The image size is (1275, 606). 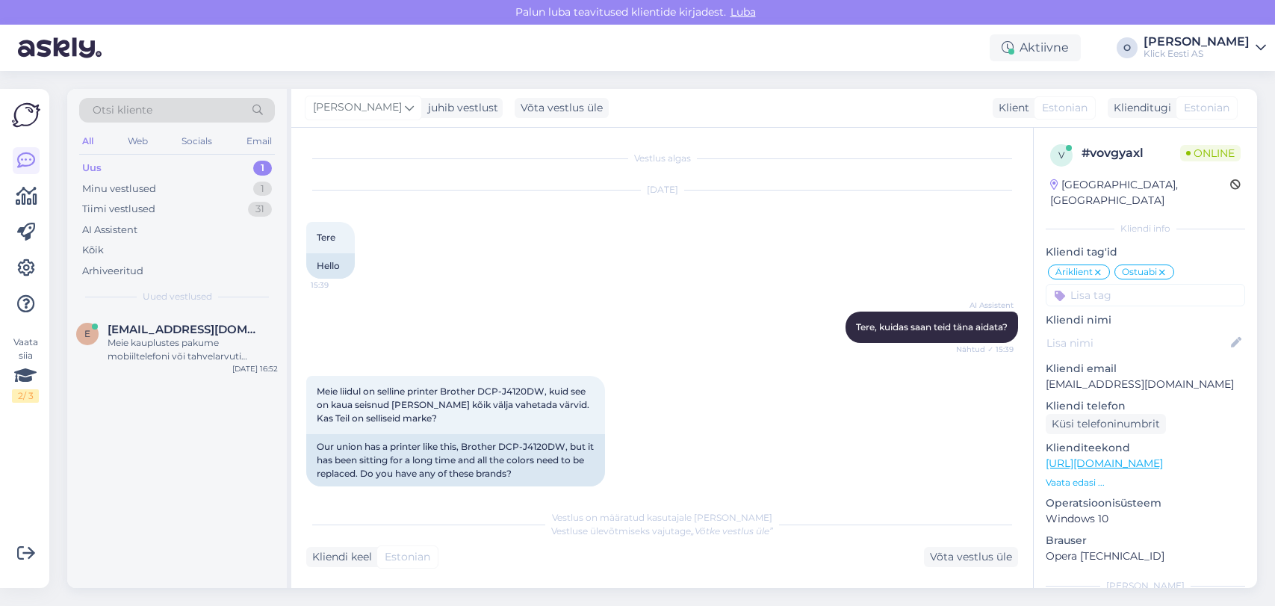 I want to click on p: Vaata edasi ..., so click(x=1145, y=483).